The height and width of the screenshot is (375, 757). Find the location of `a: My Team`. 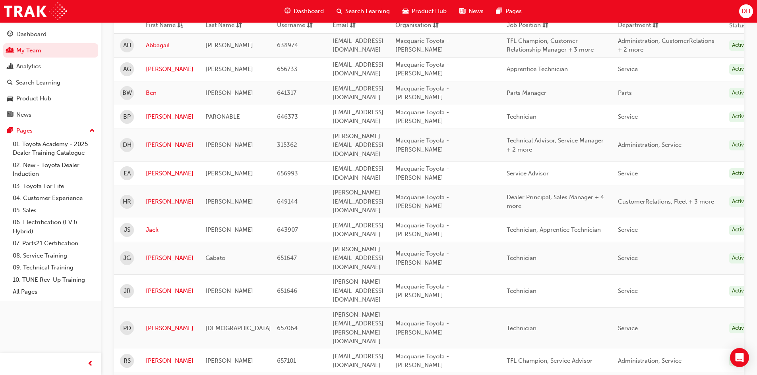

a: My Team is located at coordinates (50, 50).